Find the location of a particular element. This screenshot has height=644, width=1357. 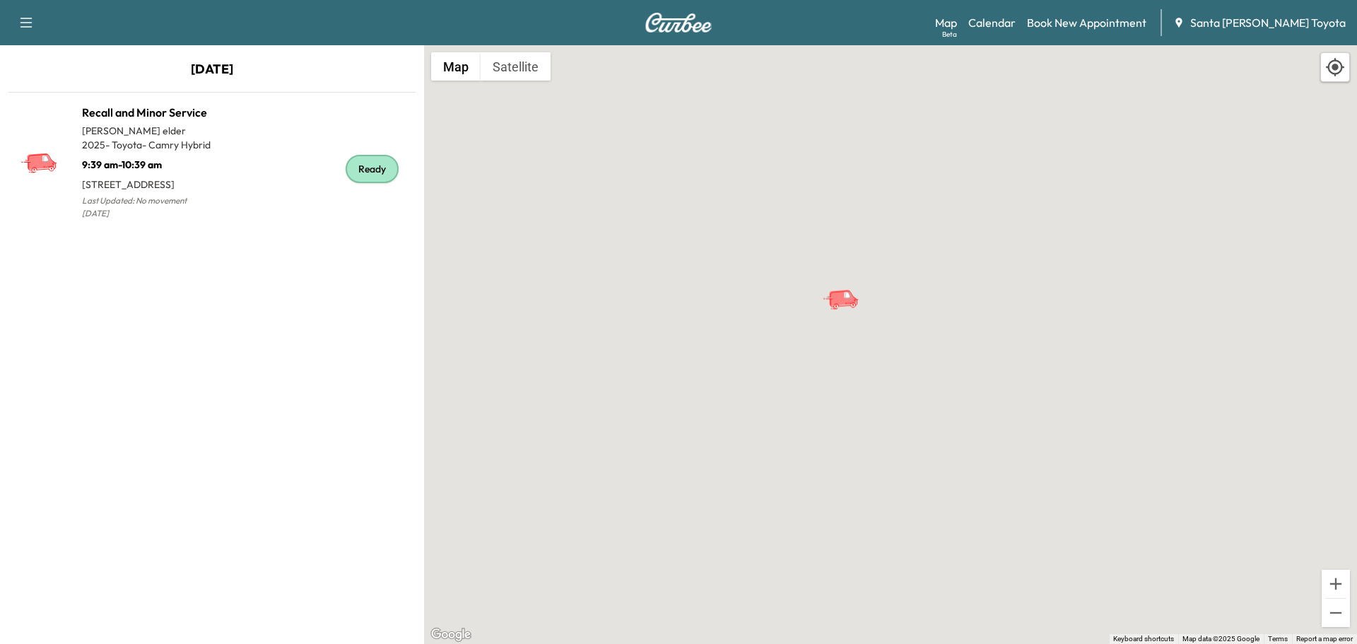

button: Keyboard shortcuts is located at coordinates (1144, 639).